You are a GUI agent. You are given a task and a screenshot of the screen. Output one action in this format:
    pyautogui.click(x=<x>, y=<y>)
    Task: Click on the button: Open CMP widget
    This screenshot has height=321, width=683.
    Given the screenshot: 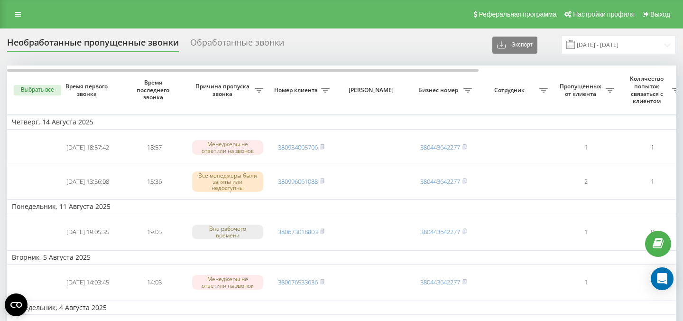 What is the action you would take?
    pyautogui.click(x=16, y=305)
    